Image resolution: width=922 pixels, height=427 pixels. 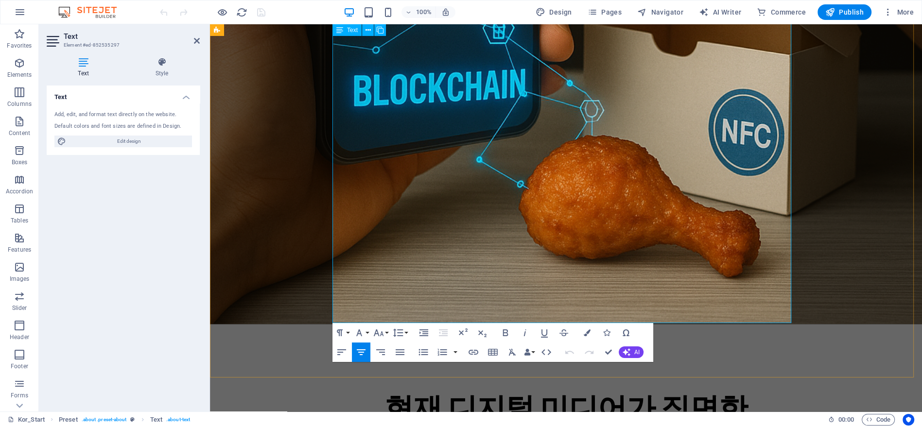 I want to click on span: Design, so click(x=554, y=12).